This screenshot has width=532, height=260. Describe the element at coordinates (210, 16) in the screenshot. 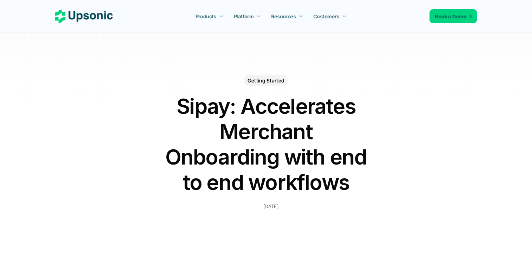

I see `a: Products` at that location.